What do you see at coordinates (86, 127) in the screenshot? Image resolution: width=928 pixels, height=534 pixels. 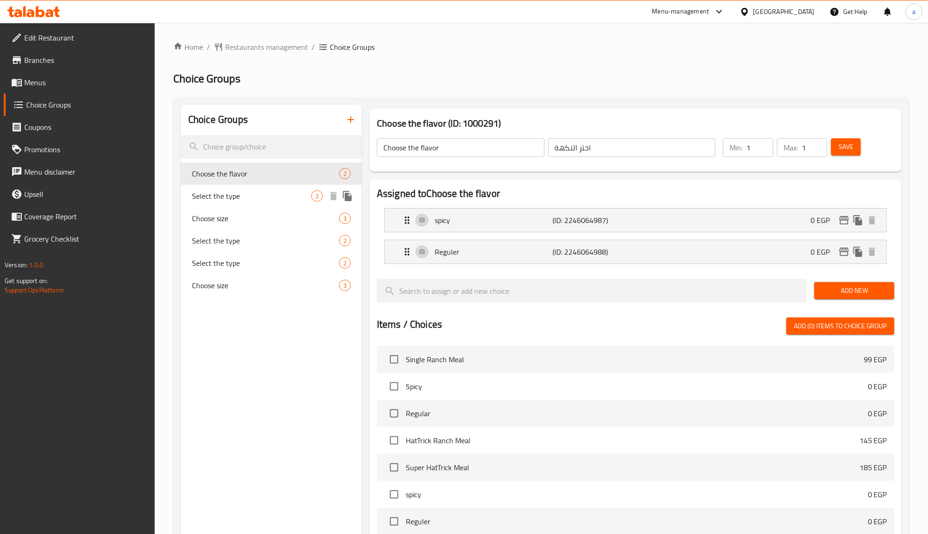 I see `span: Coupons` at bounding box center [86, 127].